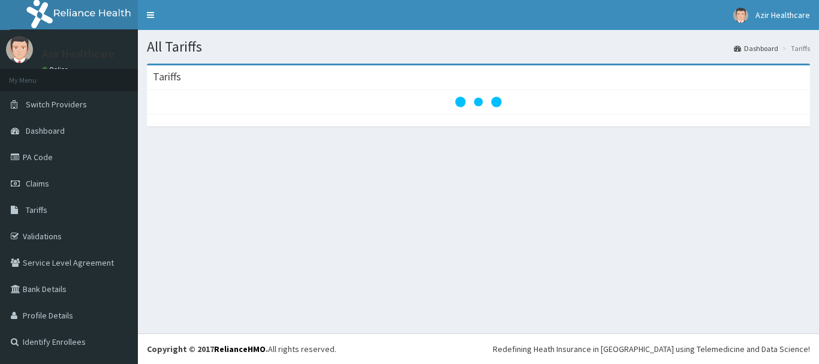 This screenshot has width=819, height=364. What do you see at coordinates (37, 210) in the screenshot?
I see `span: Tariffs` at bounding box center [37, 210].